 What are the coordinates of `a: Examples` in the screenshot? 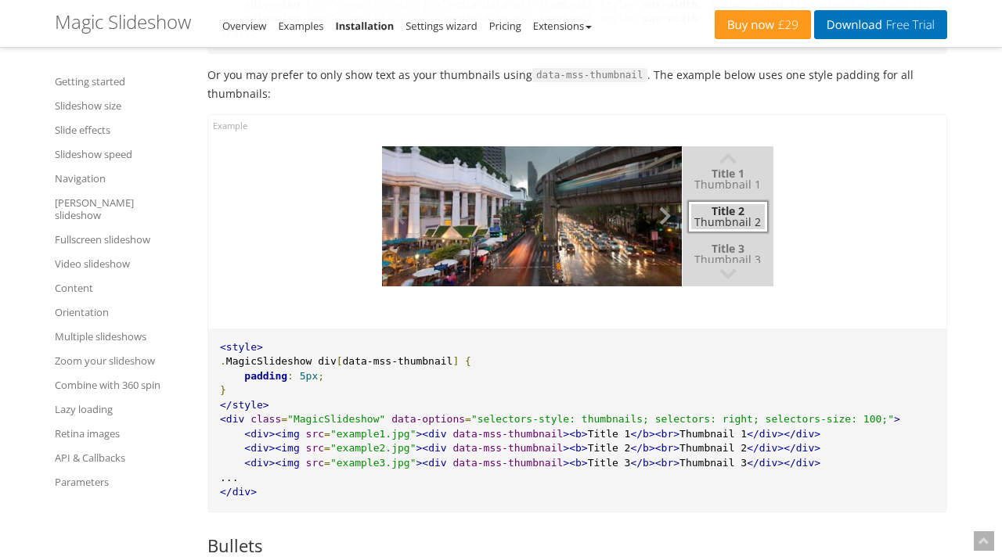 It's located at (301, 26).